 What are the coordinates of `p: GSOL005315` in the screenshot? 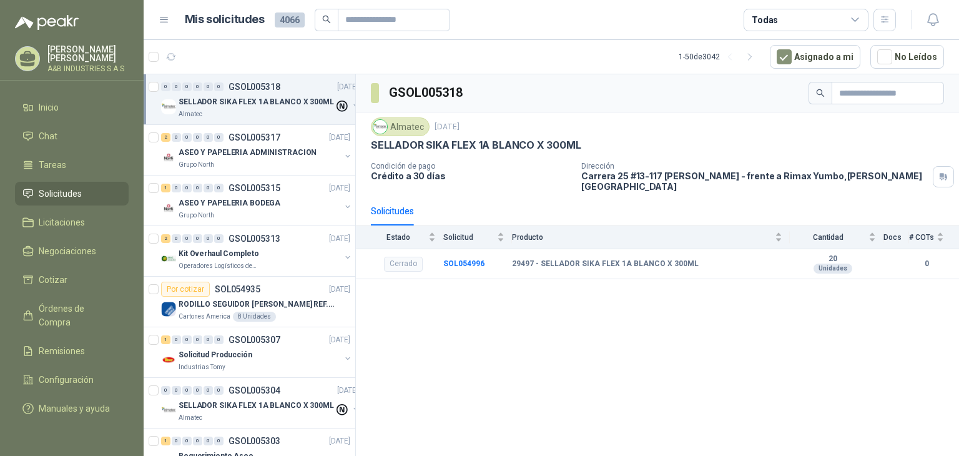 It's located at (254, 188).